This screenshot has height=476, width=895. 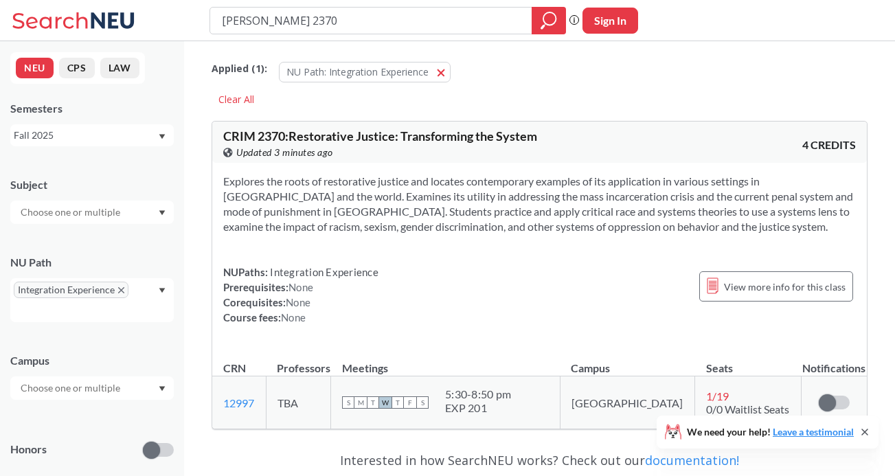 What do you see at coordinates (236, 100) in the screenshot?
I see `div: Clear All` at bounding box center [236, 100].